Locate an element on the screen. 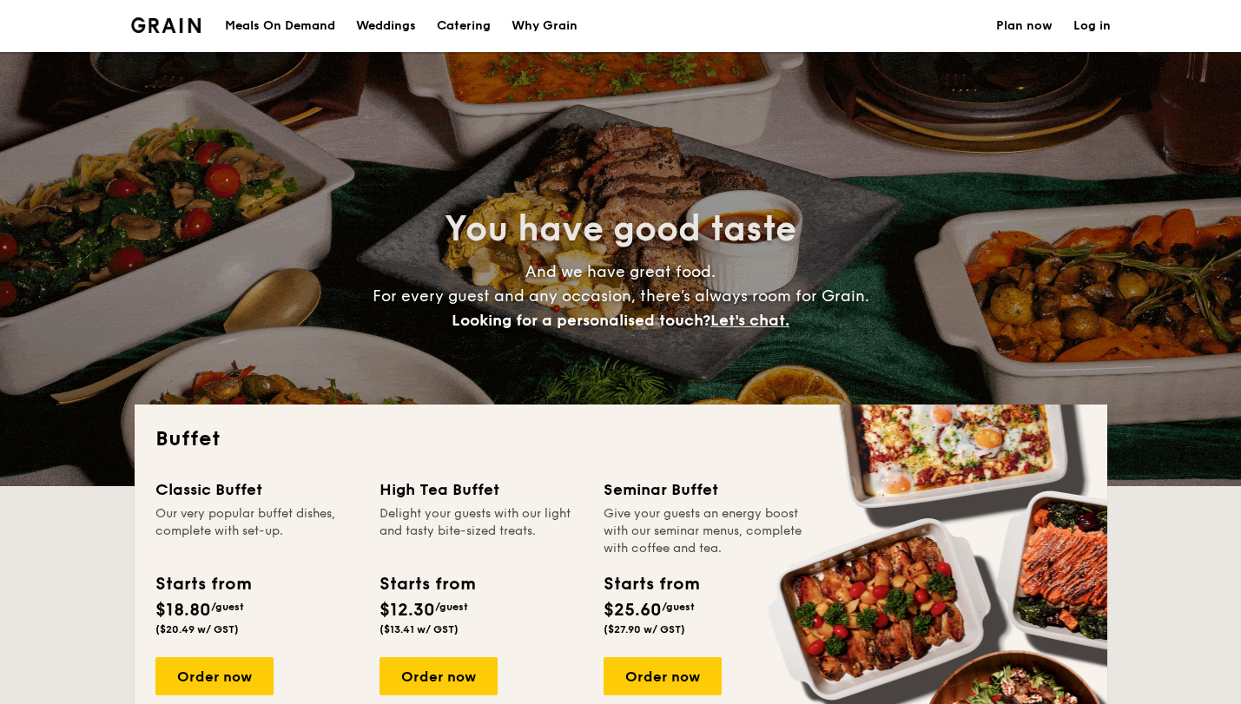  div: Seminar Buffet is located at coordinates (705, 490).